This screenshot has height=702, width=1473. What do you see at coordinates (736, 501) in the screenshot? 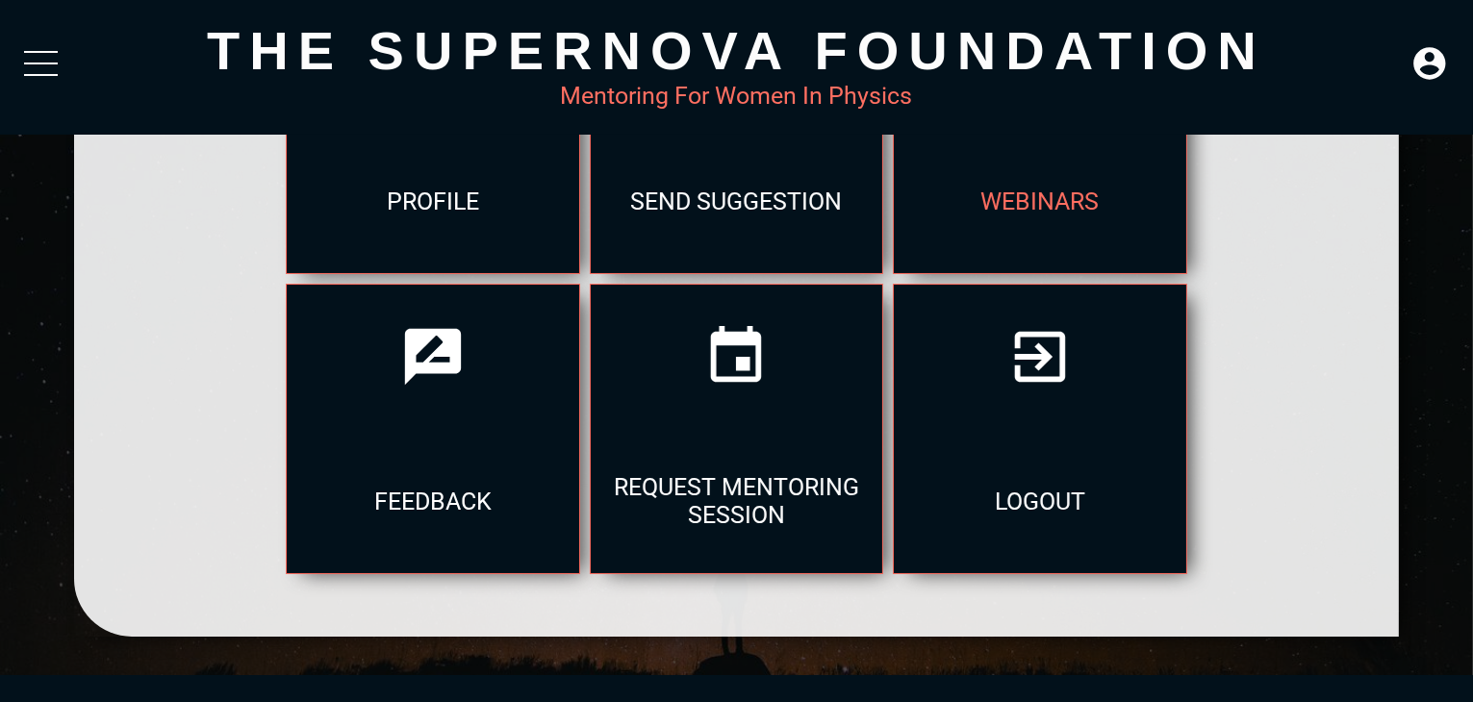
I see `div: Request Mentoring Session` at bounding box center [736, 501].